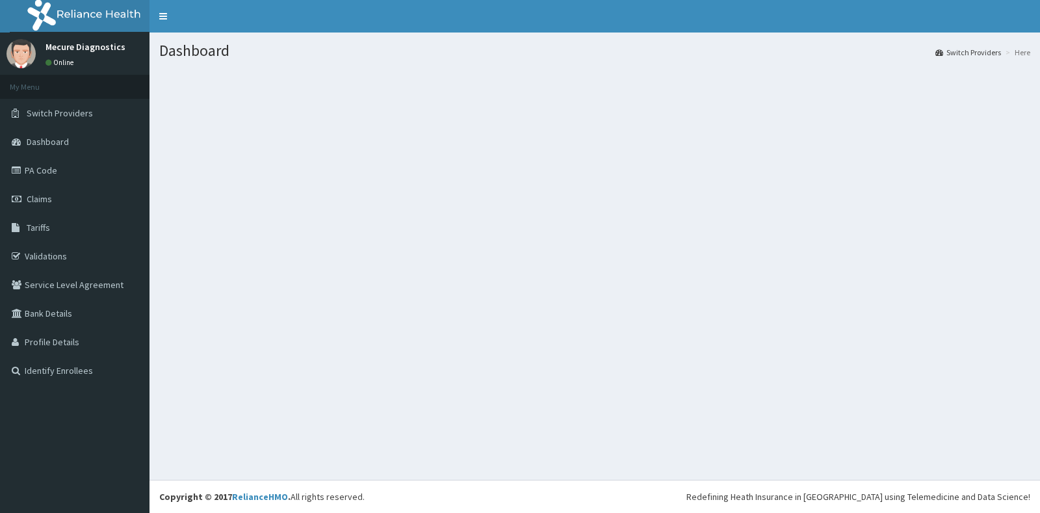 This screenshot has height=513, width=1040. Describe the element at coordinates (1016, 52) in the screenshot. I see `li: Here` at that location.